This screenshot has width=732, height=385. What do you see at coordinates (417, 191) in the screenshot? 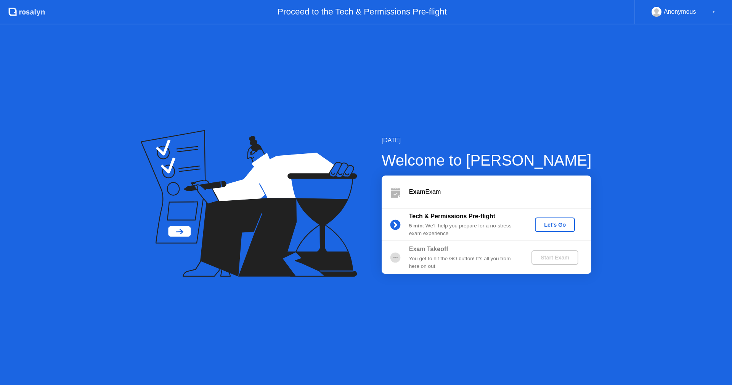
I see `b: Exam` at bounding box center [417, 191].